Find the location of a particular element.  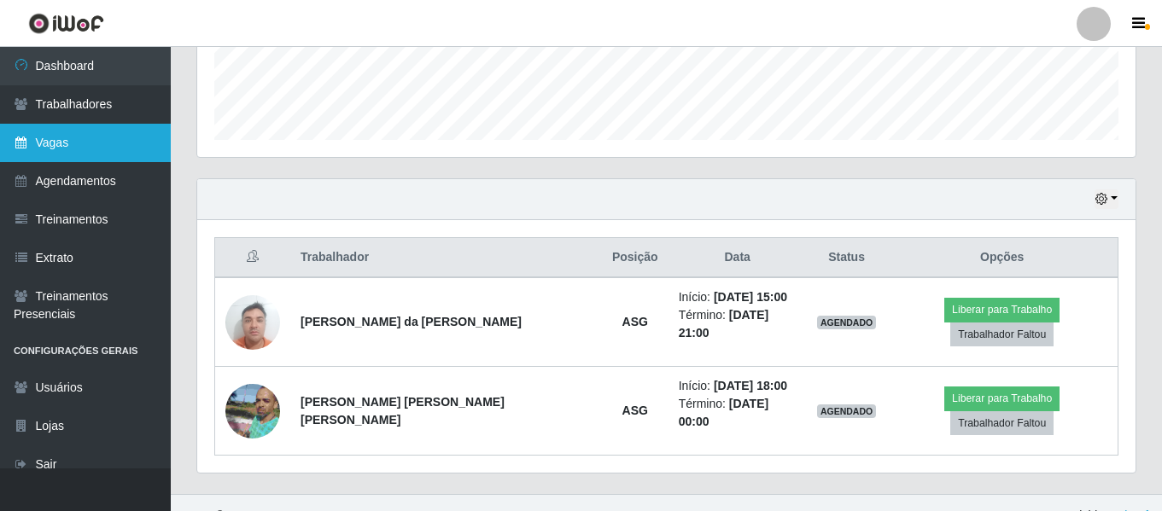

img: CoreUI Logo is located at coordinates (66, 23).